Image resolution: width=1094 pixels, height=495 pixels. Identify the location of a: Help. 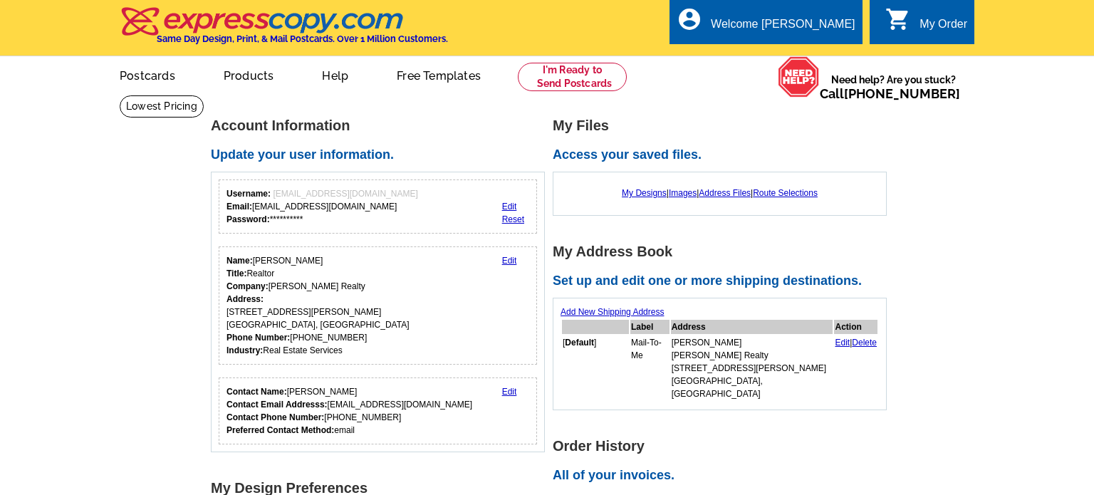
(335, 74).